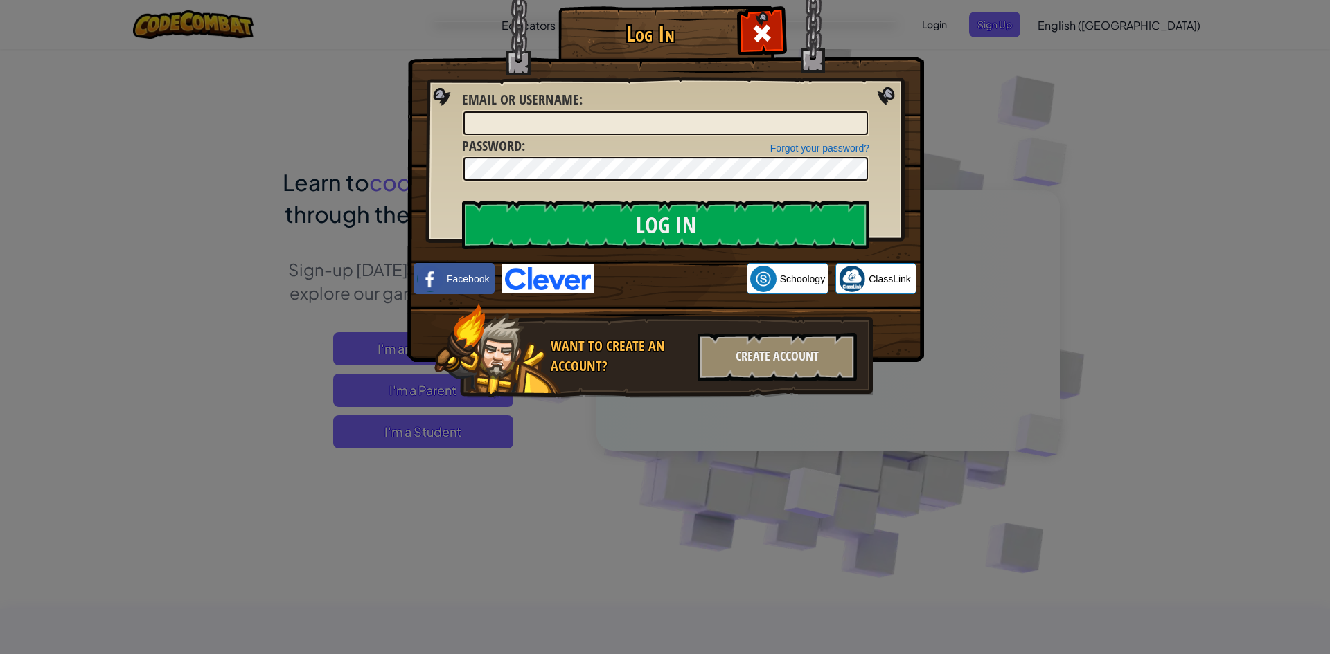 This screenshot has height=654, width=1330. I want to click on span: Facebook, so click(467, 279).